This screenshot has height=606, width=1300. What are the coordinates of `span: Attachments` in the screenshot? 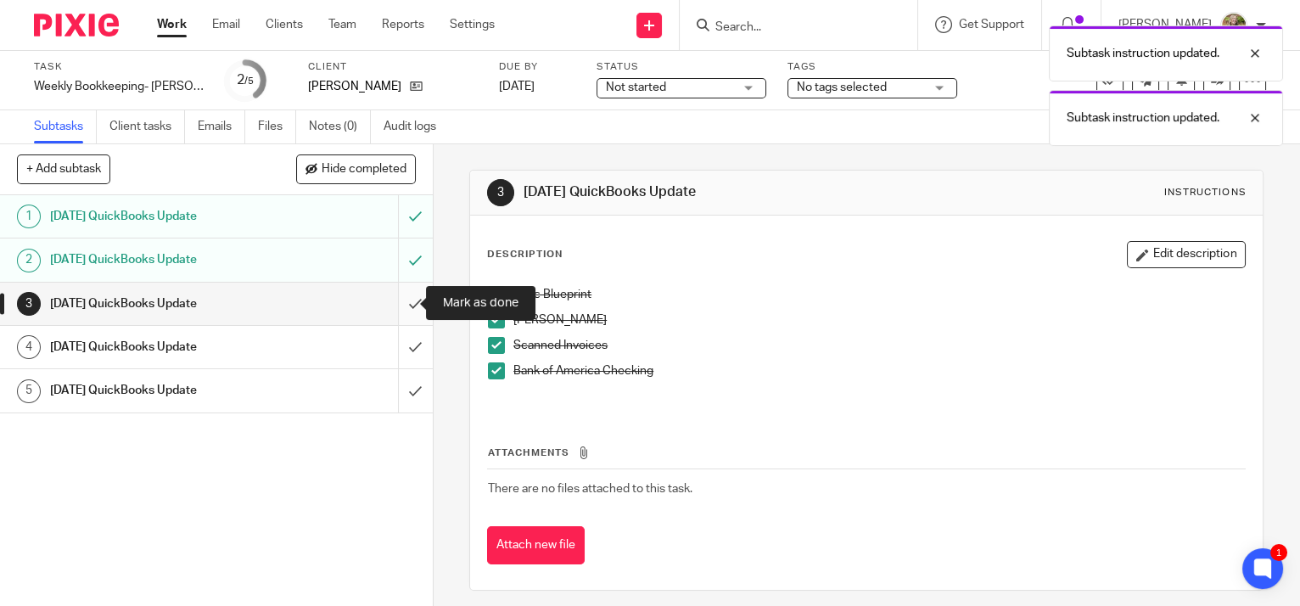 It's located at (529, 452).